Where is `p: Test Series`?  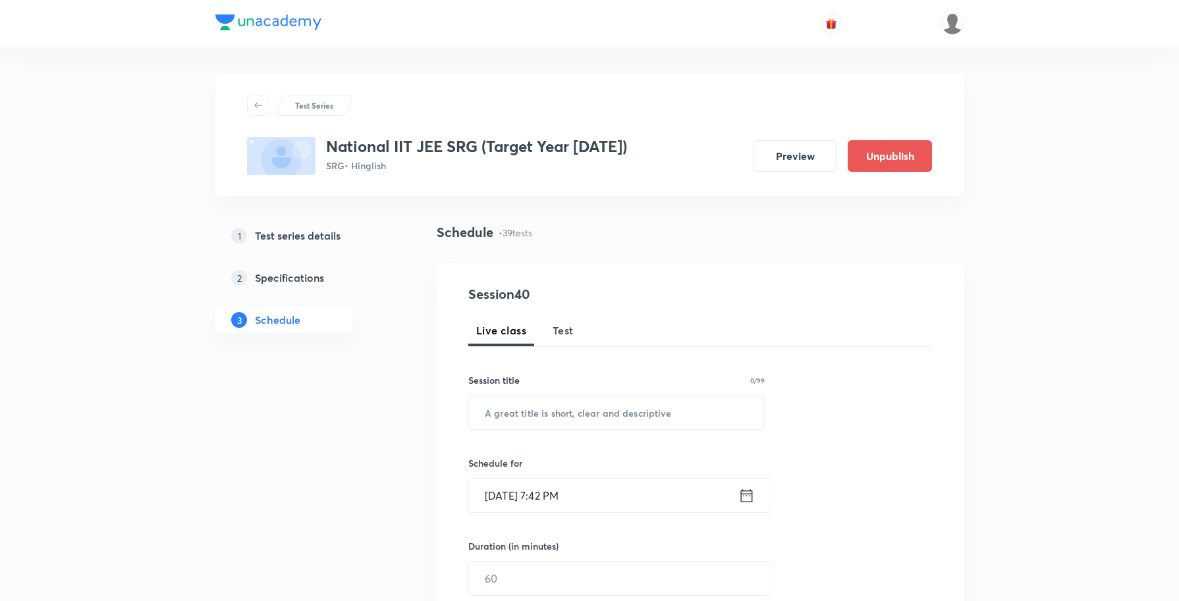 p: Test Series is located at coordinates (314, 105).